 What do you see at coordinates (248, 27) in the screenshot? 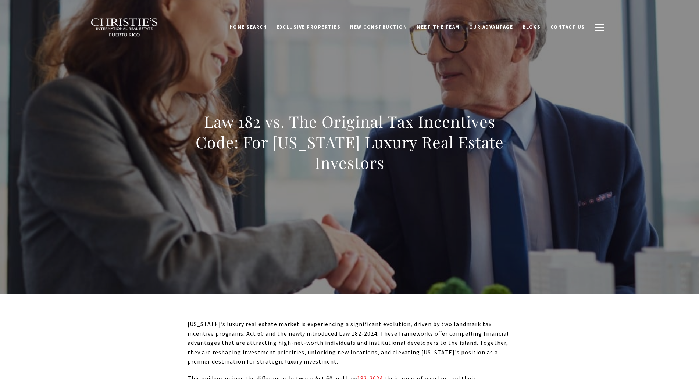
I see `a: Home Search` at bounding box center [248, 27].